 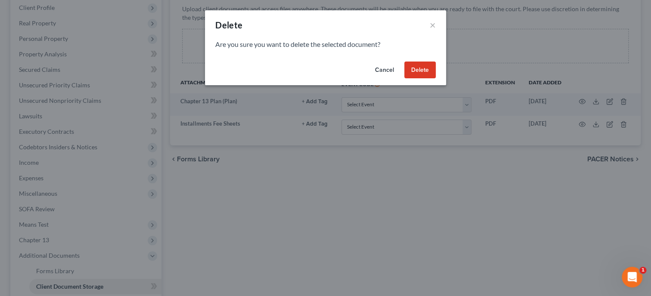 I want to click on button: Delete, so click(x=420, y=70).